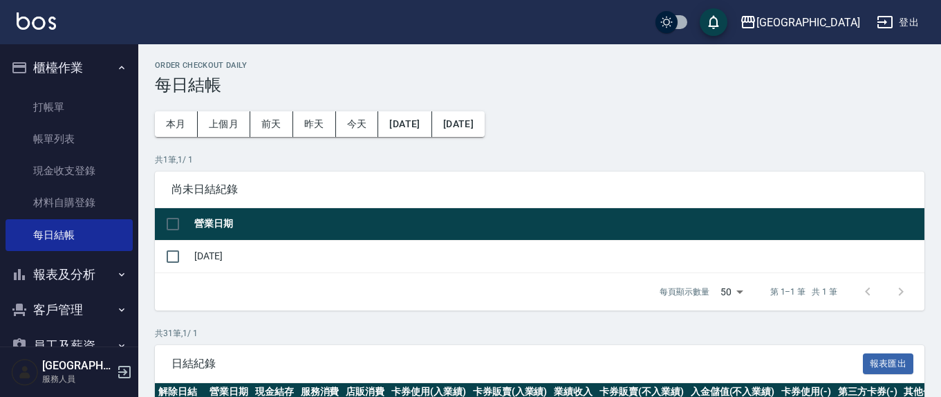 The image size is (941, 397). I want to click on th: 營業日期, so click(557, 224).